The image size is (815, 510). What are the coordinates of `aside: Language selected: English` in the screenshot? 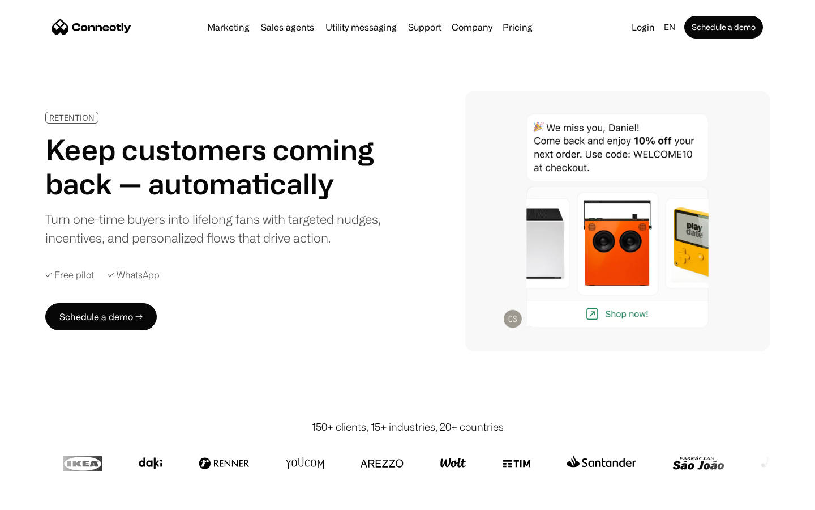 It's located at (40, 497).